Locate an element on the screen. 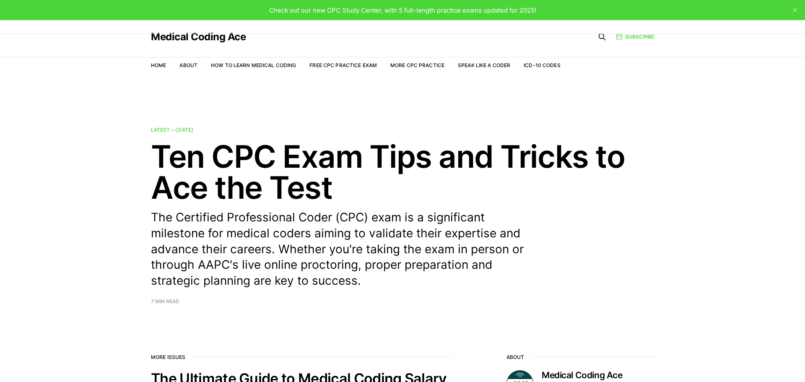 The image size is (805, 382). a: Free CPC Practice Exam is located at coordinates (343, 65).